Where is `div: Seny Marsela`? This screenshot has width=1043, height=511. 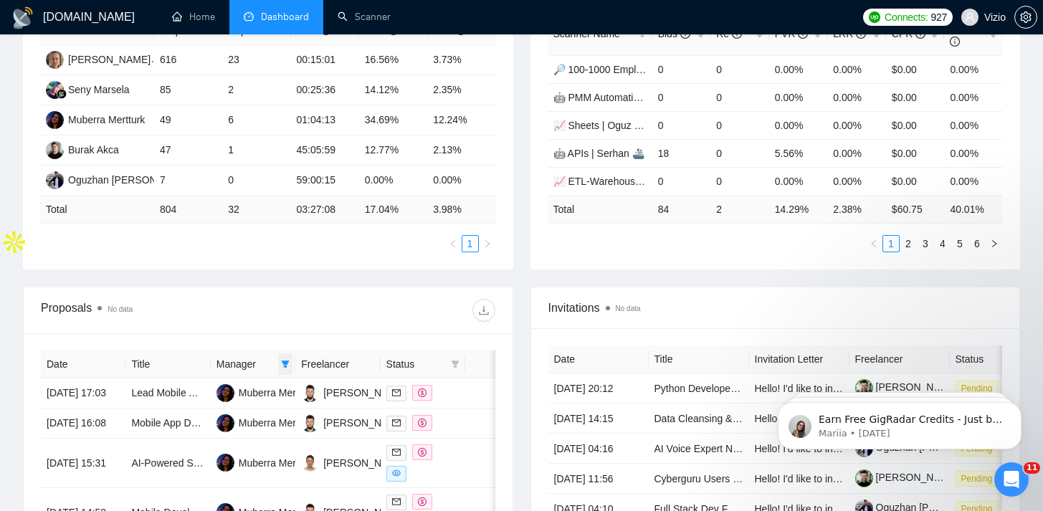
div: Seny Marsela is located at coordinates (99, 90).